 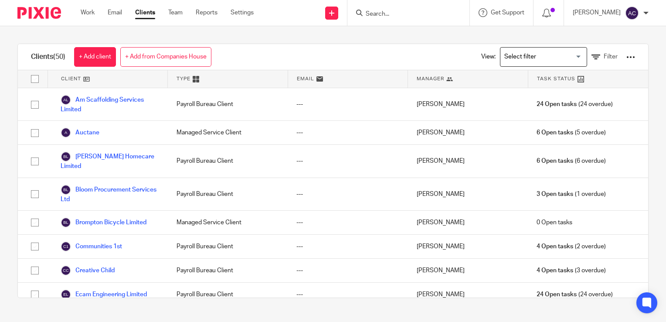 I want to click on h1: Clients, so click(x=48, y=57).